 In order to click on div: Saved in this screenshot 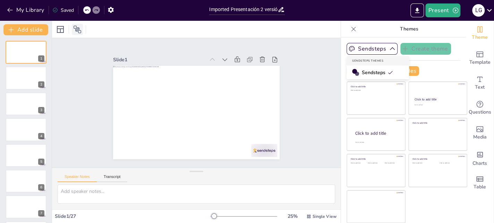, I will do `click(63, 10)`.